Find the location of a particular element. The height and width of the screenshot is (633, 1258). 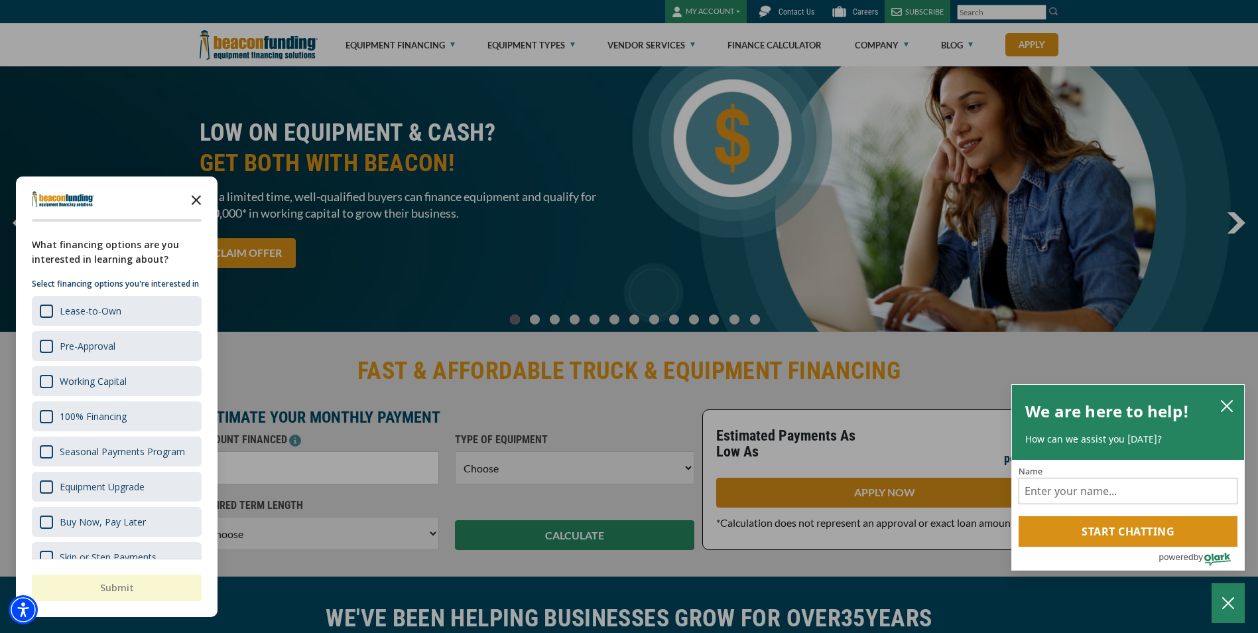

button: Close Chatbox is located at coordinates (1228, 603).